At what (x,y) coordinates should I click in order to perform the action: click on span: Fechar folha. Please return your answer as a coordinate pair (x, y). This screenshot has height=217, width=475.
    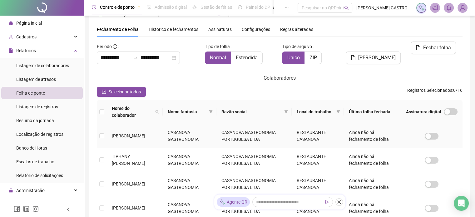
    Looking at the image, I should click on (437, 48).